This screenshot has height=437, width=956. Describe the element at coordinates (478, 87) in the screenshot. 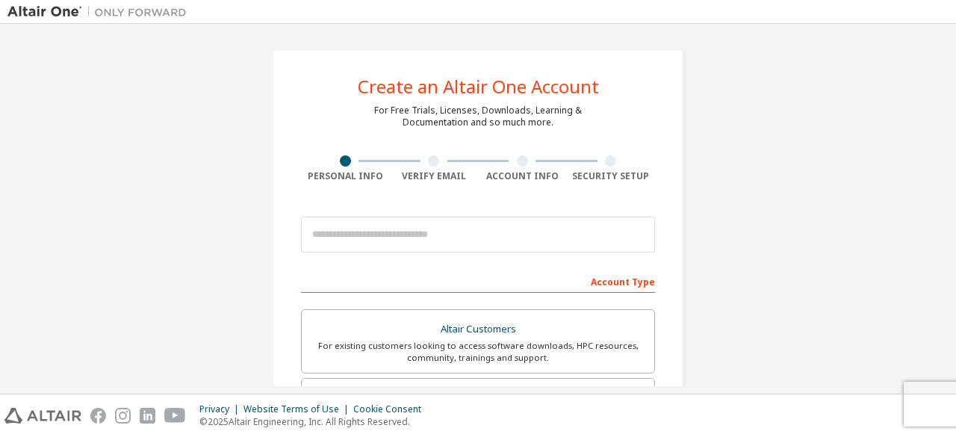

I see `div: Create an Altair One Account` at that location.